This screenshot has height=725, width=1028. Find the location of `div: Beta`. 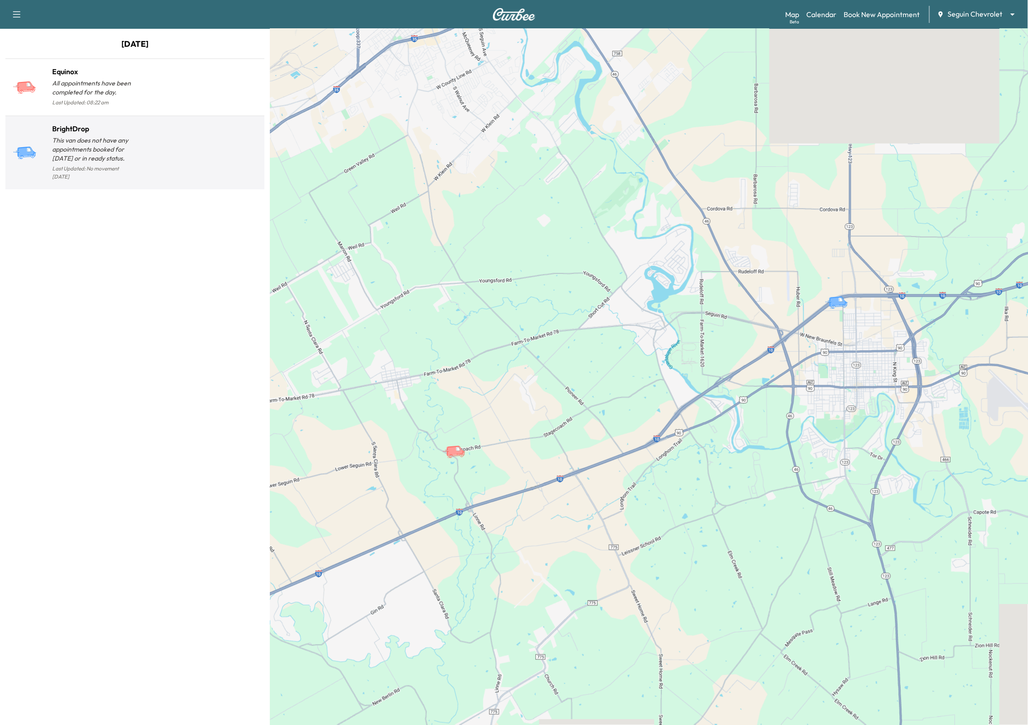

div: Beta is located at coordinates (794, 22).